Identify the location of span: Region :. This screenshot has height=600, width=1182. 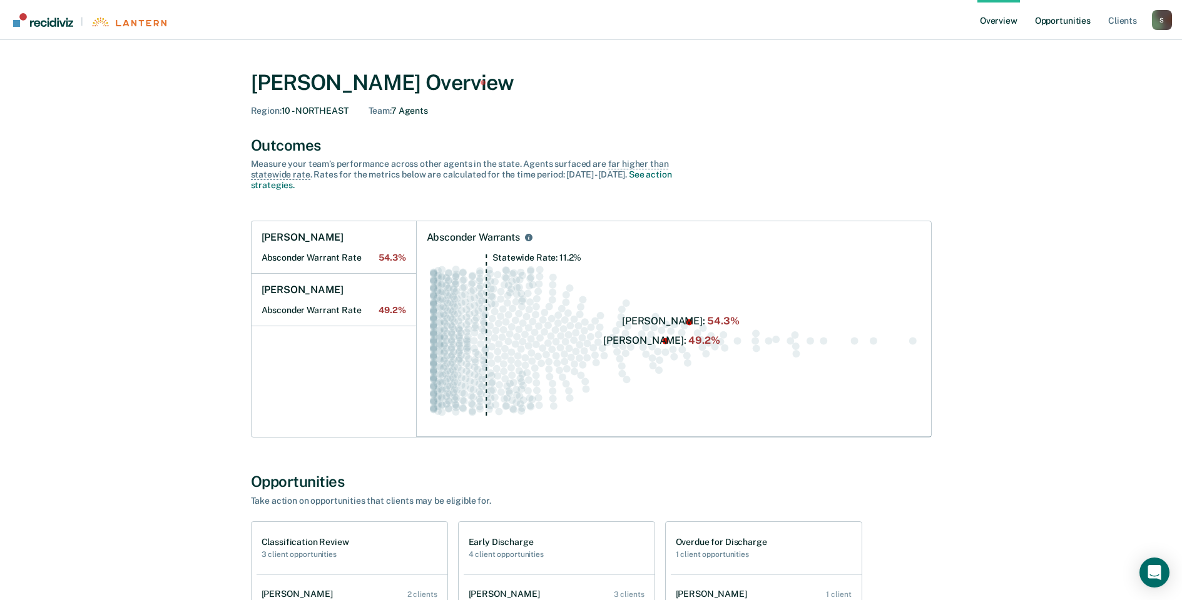
(266, 111).